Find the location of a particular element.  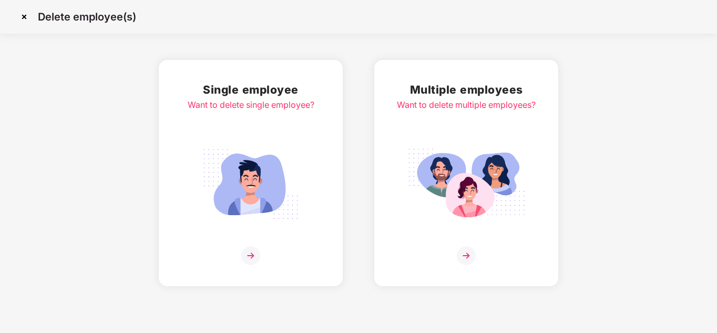

img: svg+xml;base64,PHN2ZyB4bWxucz0iaHR0cDovL3d3dy53My5vcmcvMjAwMC9zdmciIGlkPSJTaW5nbGVfZW1wbG95ZWUiIH... is located at coordinates (251, 184).